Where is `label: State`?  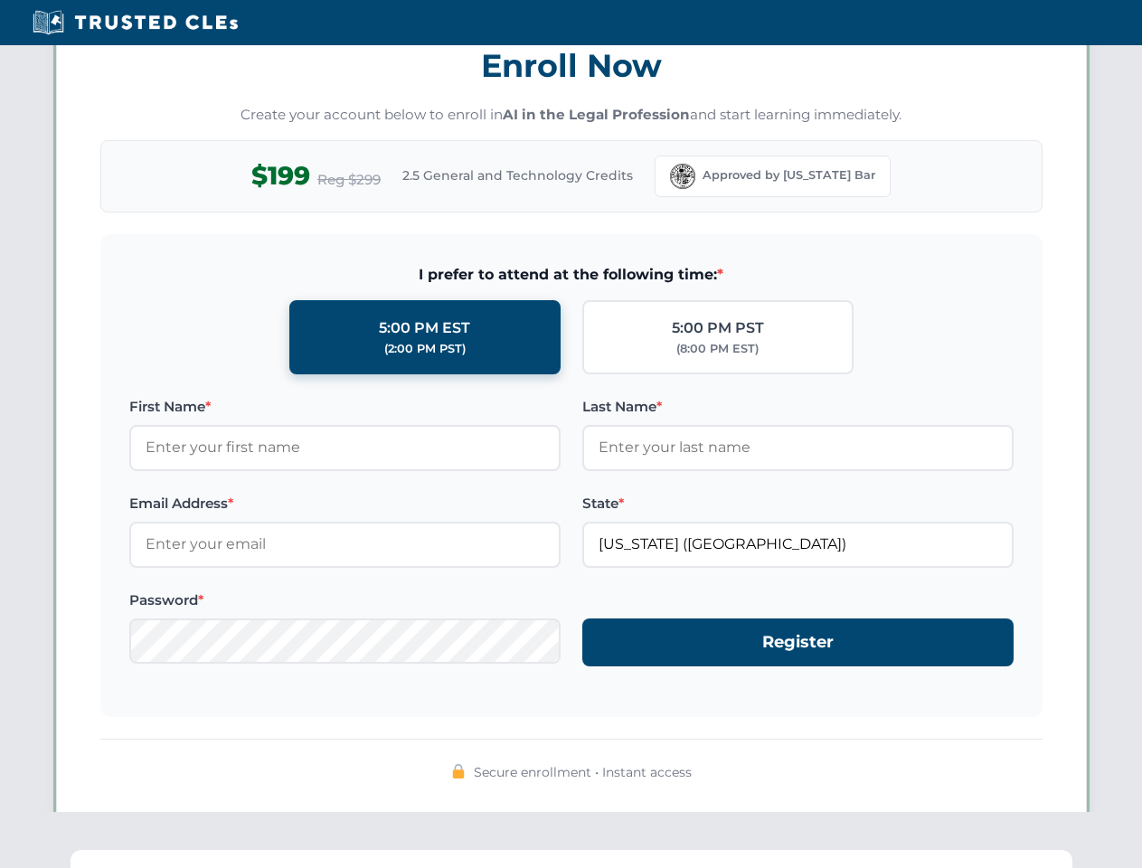 label: State is located at coordinates (797, 503).